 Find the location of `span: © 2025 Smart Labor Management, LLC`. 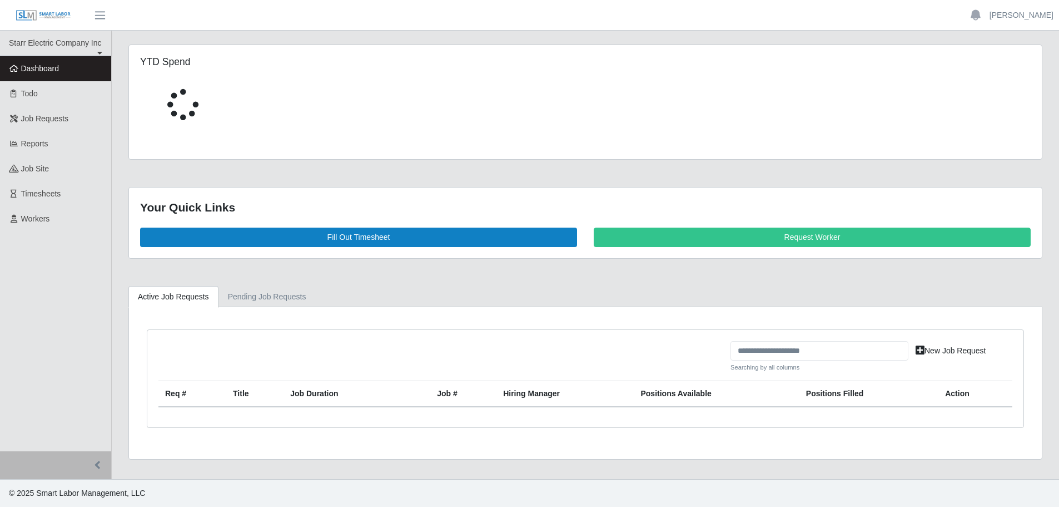

span: © 2025 Smart Labor Management, LLC is located at coordinates (77, 493).